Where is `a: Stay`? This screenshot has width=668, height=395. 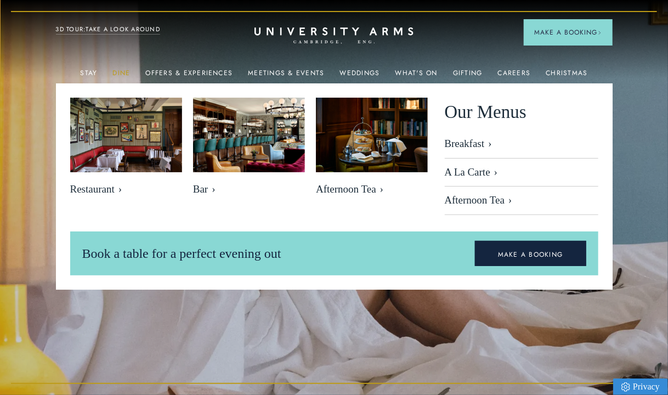 a: Stay is located at coordinates (88, 76).